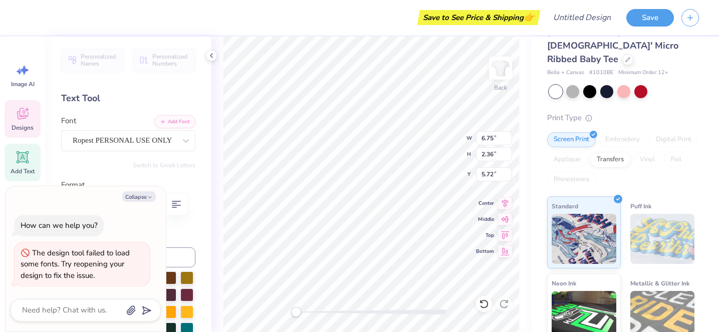  What do you see at coordinates (485, 203) in the screenshot?
I see `span: Center` at bounding box center [485, 203].